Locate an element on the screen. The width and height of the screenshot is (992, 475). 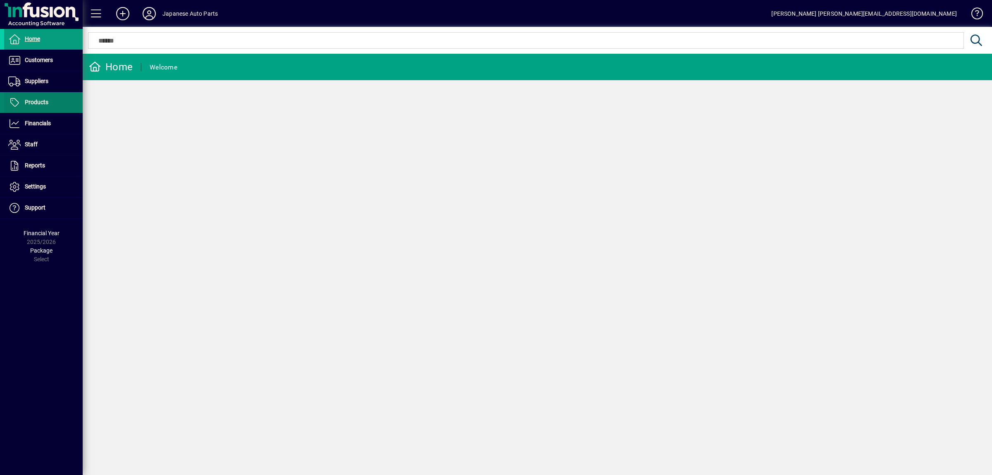
div: Japanese Auto Parts is located at coordinates (190, 14).